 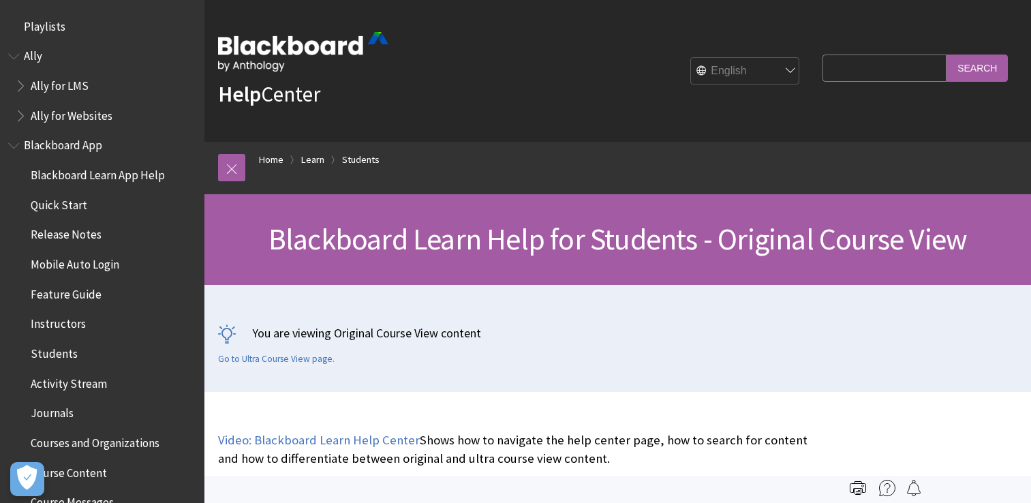 I want to click on a: Go to Ultra Course View page., so click(x=276, y=359).